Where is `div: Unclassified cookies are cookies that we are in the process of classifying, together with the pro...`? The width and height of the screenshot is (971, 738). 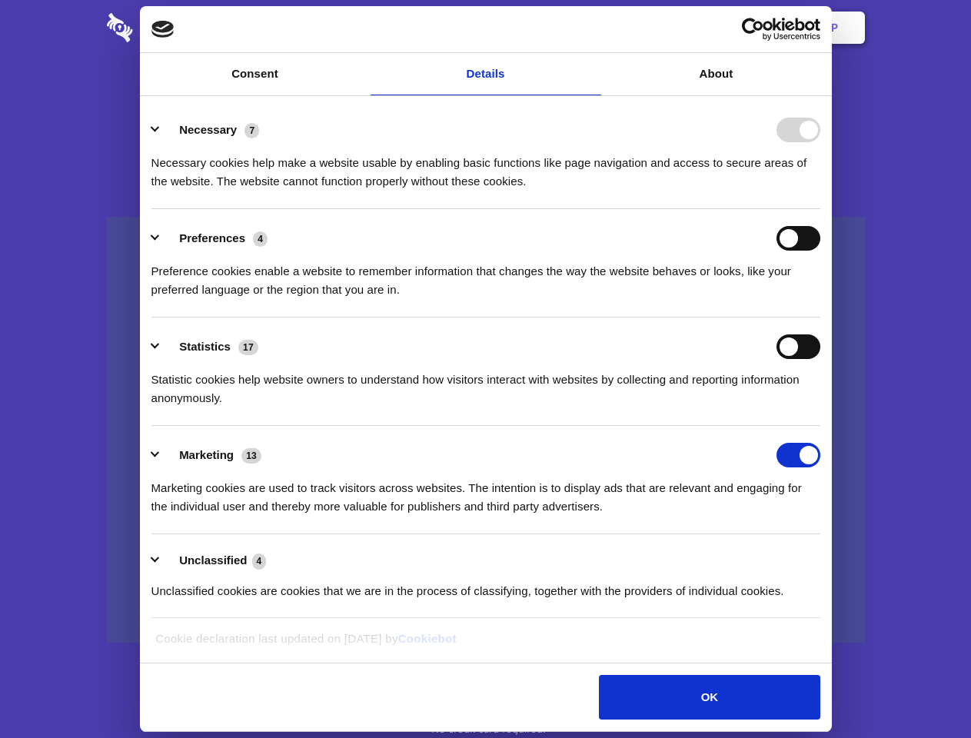
div: Unclassified cookies are cookies that we are in the process of classifying, together with the pro... is located at coordinates (486, 585).